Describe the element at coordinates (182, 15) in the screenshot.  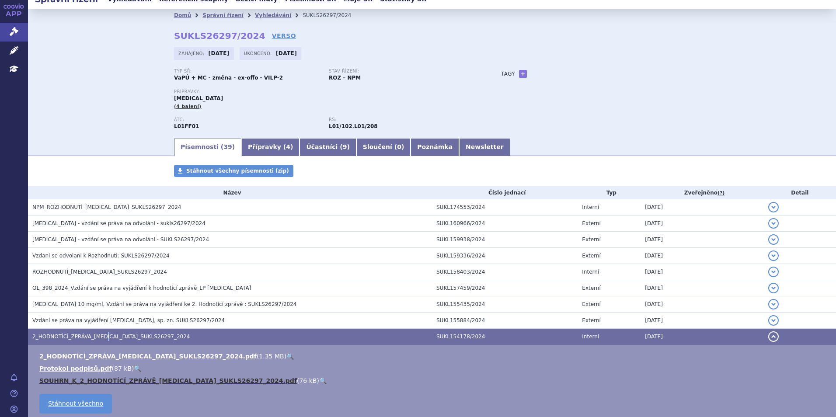
I see `a: Domů` at that location.